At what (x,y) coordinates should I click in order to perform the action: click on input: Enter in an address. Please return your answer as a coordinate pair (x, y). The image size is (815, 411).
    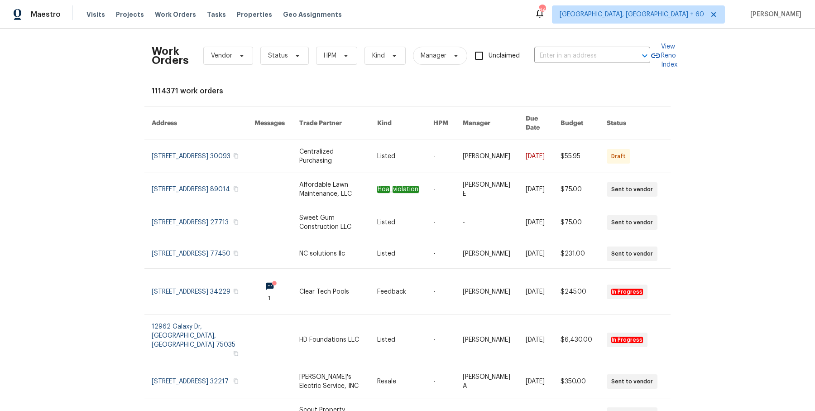
    Looking at the image, I should click on (579, 56).